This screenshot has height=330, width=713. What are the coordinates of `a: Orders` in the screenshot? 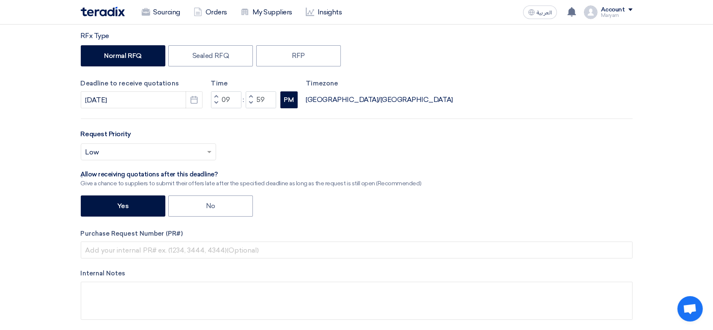 It's located at (210, 12).